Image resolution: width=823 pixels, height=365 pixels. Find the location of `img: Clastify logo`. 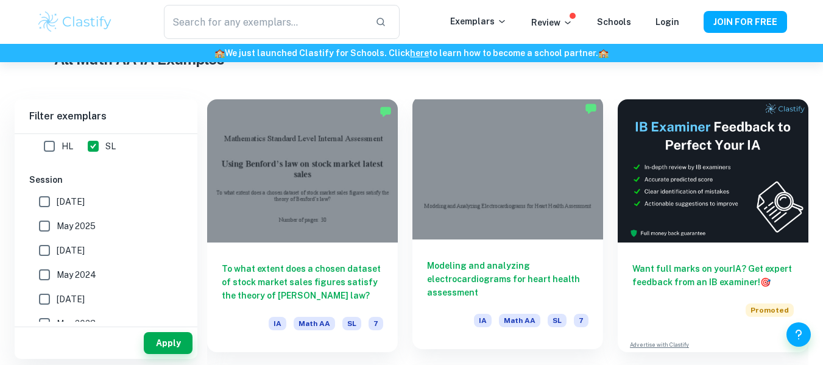

img: Clastify logo is located at coordinates (75, 22).